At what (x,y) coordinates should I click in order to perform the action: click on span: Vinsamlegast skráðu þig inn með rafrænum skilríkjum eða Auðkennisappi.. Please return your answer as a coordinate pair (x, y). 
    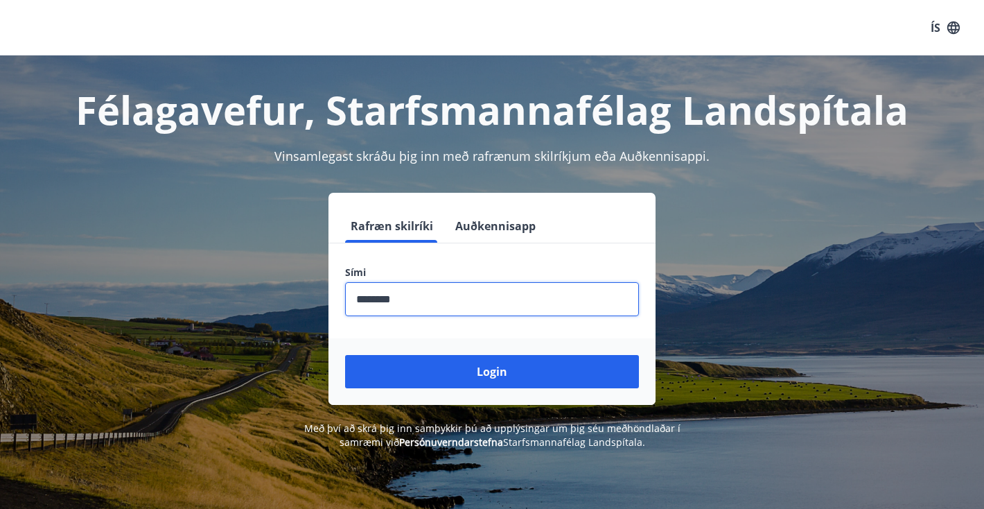
    Looking at the image, I should click on (492, 156).